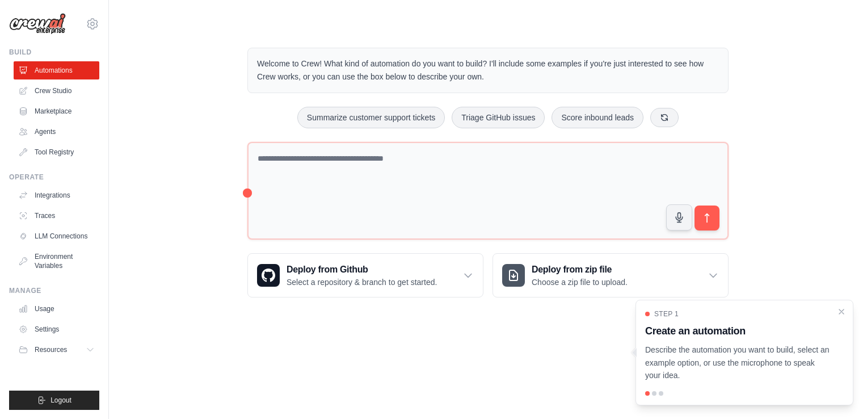 This screenshot has width=867, height=419. Describe the element at coordinates (56, 329) in the screenshot. I see `a: Settings` at that location.